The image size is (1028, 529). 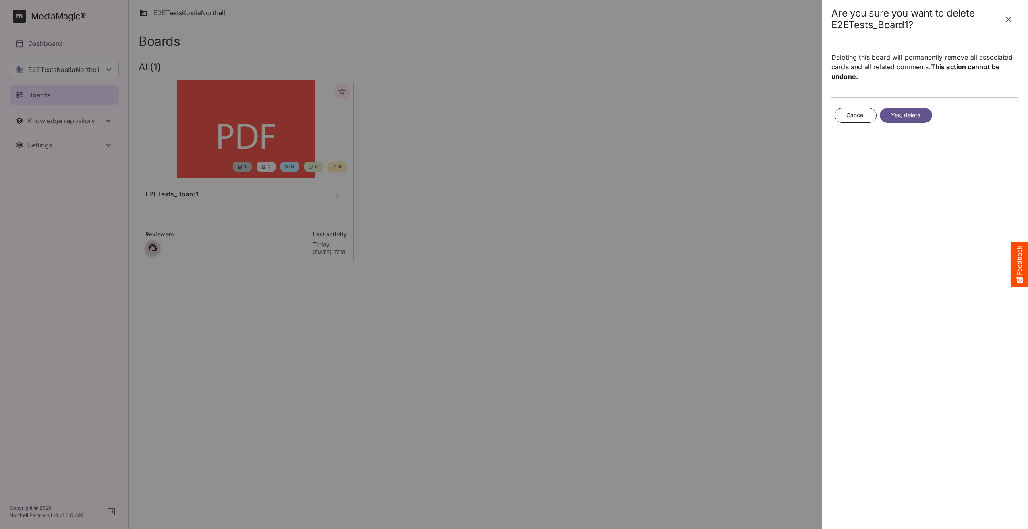 I want to click on button: Cancel, so click(x=856, y=115).